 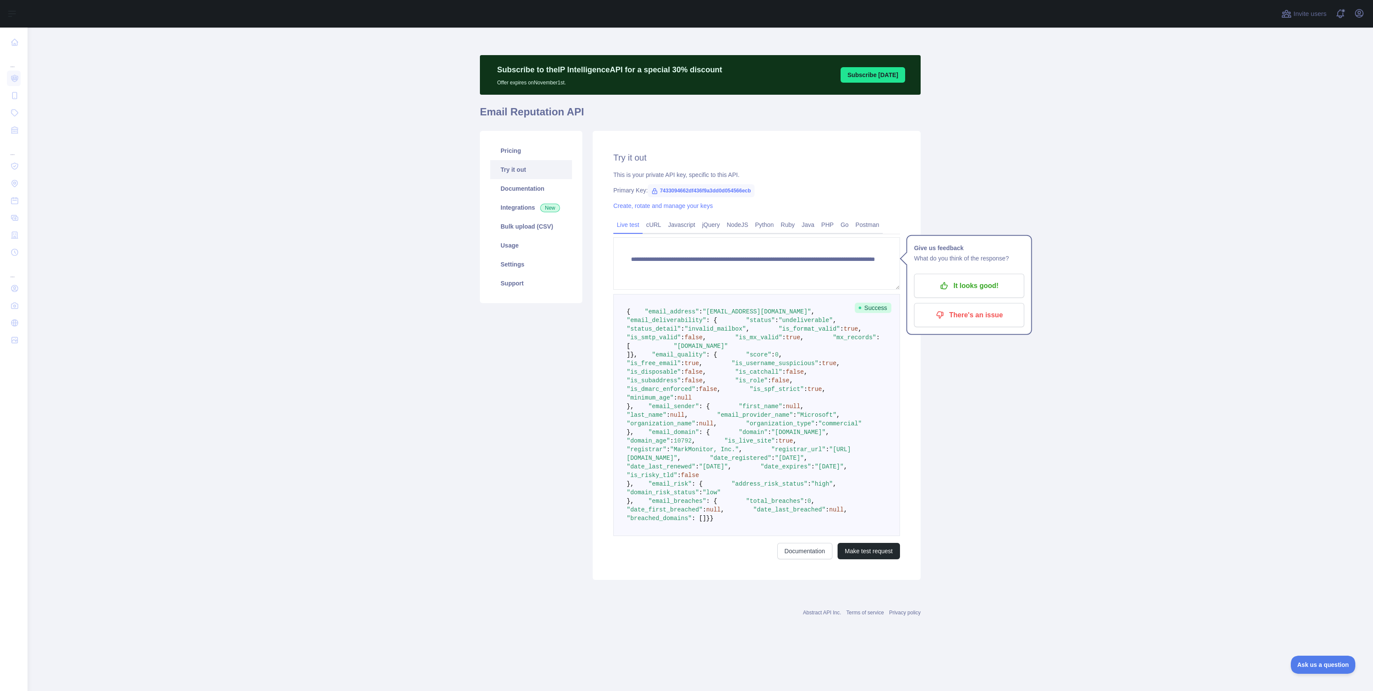 What do you see at coordinates (646, 449) in the screenshot?
I see `span: "registrar"` at bounding box center [646, 449].